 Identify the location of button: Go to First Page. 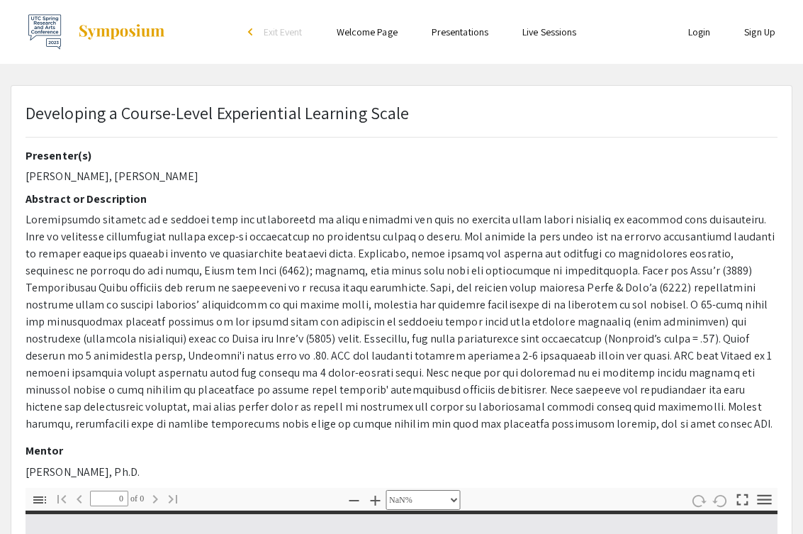
(62, 498).